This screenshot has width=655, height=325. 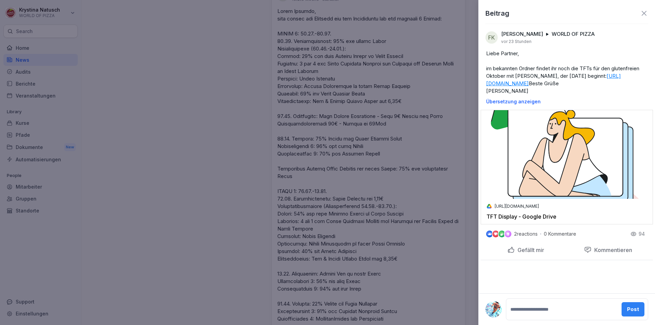 I want to click on button: Post, so click(x=633, y=309).